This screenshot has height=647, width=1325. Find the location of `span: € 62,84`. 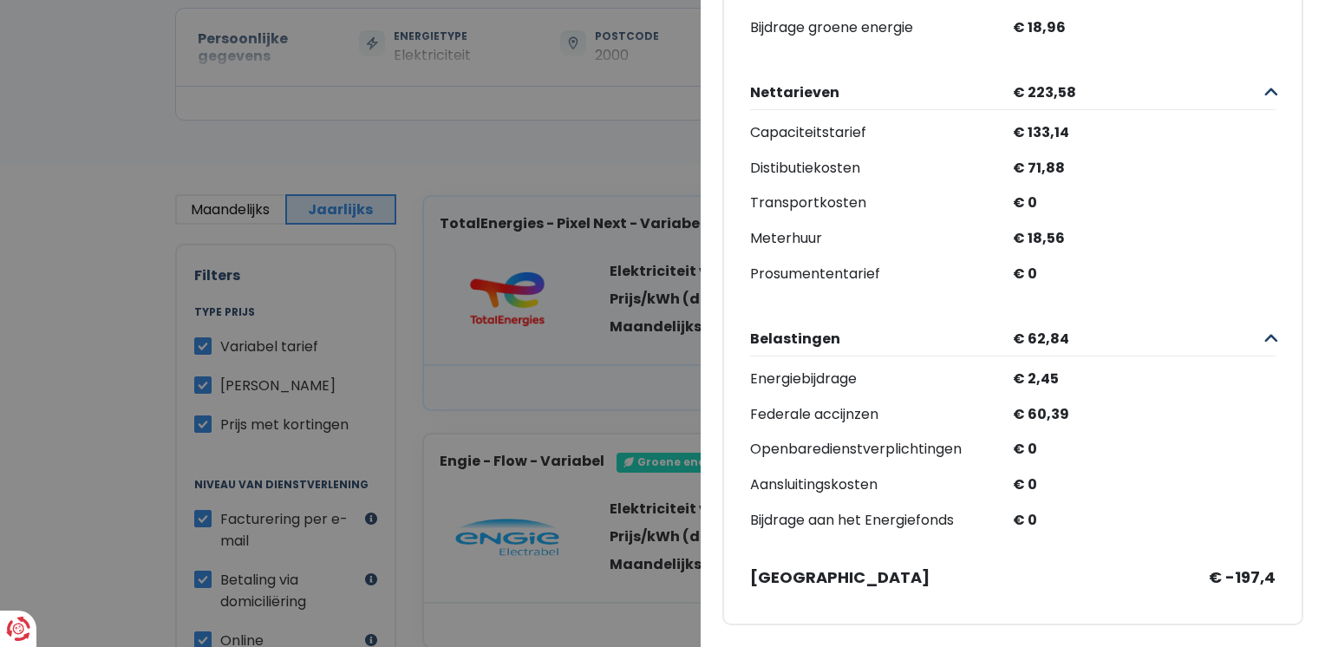

span: € 62,84 is located at coordinates (1133, 338).